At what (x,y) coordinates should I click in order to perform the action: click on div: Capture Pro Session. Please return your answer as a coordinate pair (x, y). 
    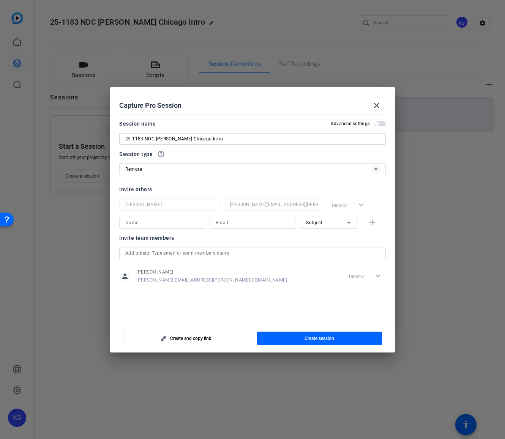
    Looking at the image, I should click on (252, 106).